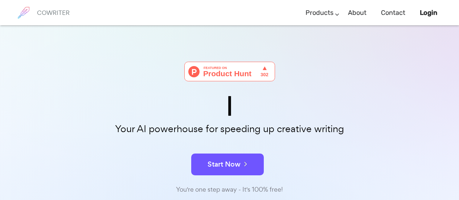 The image size is (459, 200). I want to click on a: Contact, so click(393, 13).